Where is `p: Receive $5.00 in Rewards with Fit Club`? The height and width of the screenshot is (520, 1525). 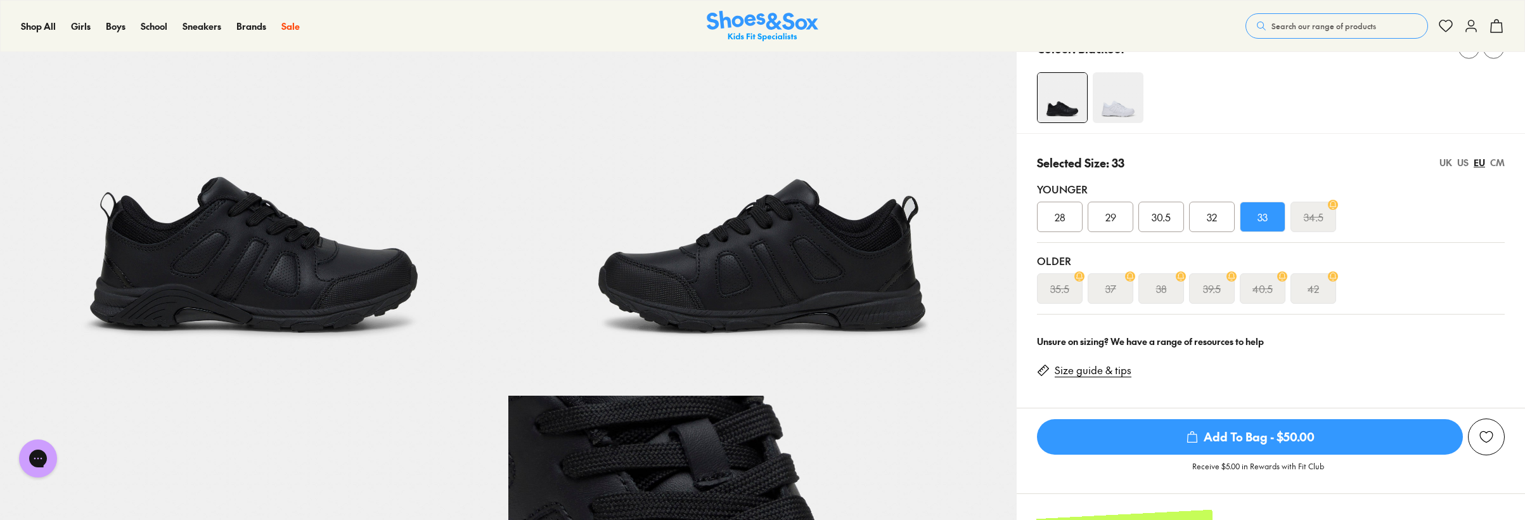
p: Receive $5.00 in Rewards with Fit Club is located at coordinates (1259, 472).